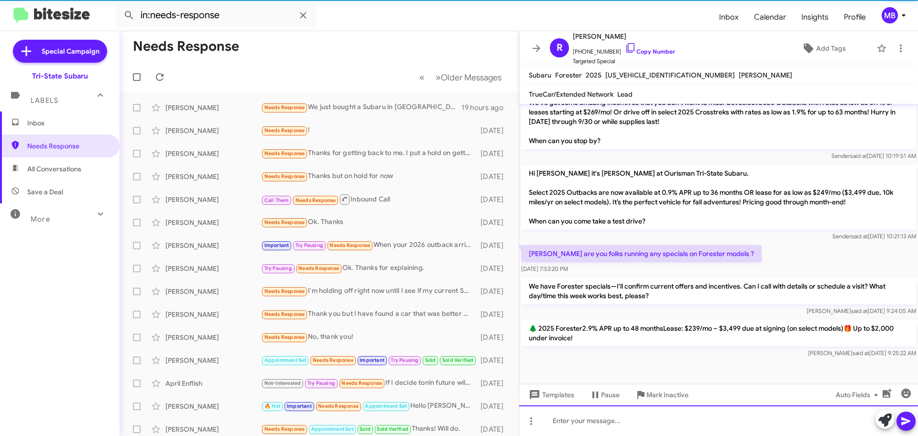 Image resolution: width=918 pixels, height=436 pixels. I want to click on button: Mark Inactive, so click(662, 394).